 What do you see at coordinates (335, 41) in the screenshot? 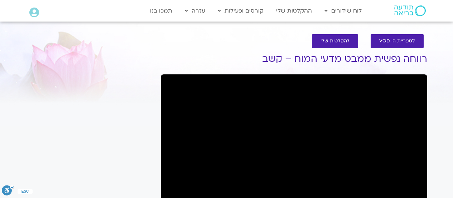
I see `span: להקלטות שלי` at bounding box center [335, 41].